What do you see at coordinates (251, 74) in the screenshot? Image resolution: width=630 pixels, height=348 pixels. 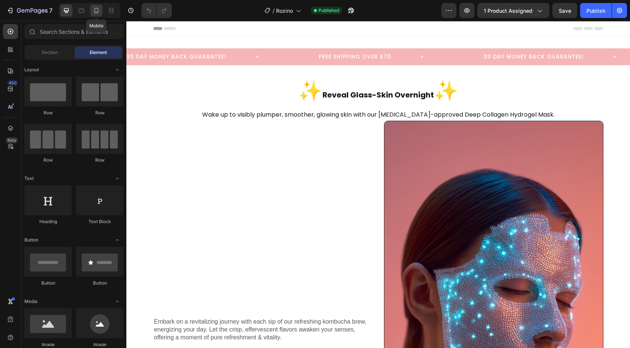 I see `strong: Reveal Glass-Skin Overnight` at bounding box center [251, 74].